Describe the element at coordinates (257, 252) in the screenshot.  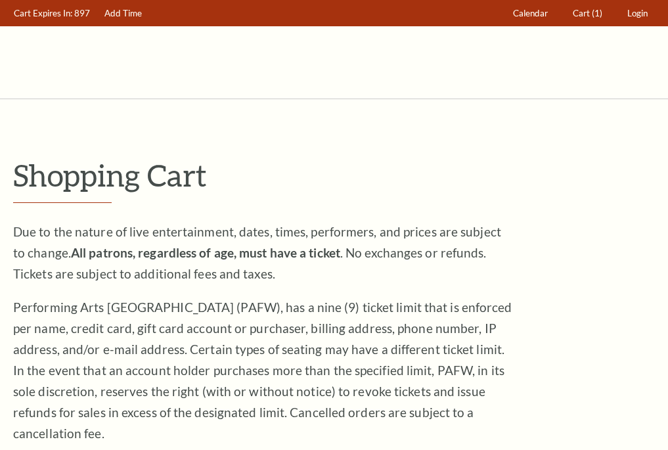
I see `span: Due to the nature of live entertainment, dates, times, performers, and prices are subject to chan...` at that location.